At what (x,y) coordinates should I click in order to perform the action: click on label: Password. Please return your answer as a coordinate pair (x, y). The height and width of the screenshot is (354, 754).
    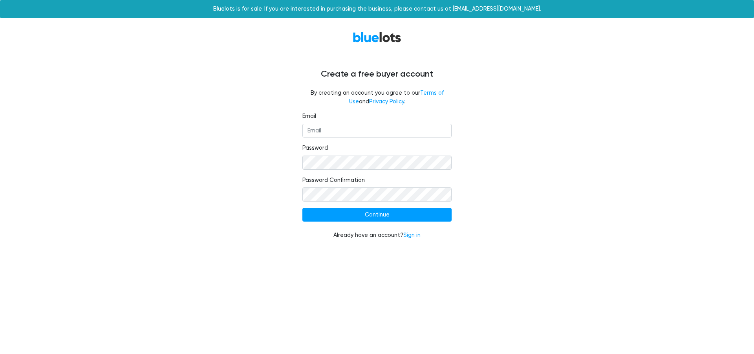
    Looking at the image, I should click on (315, 148).